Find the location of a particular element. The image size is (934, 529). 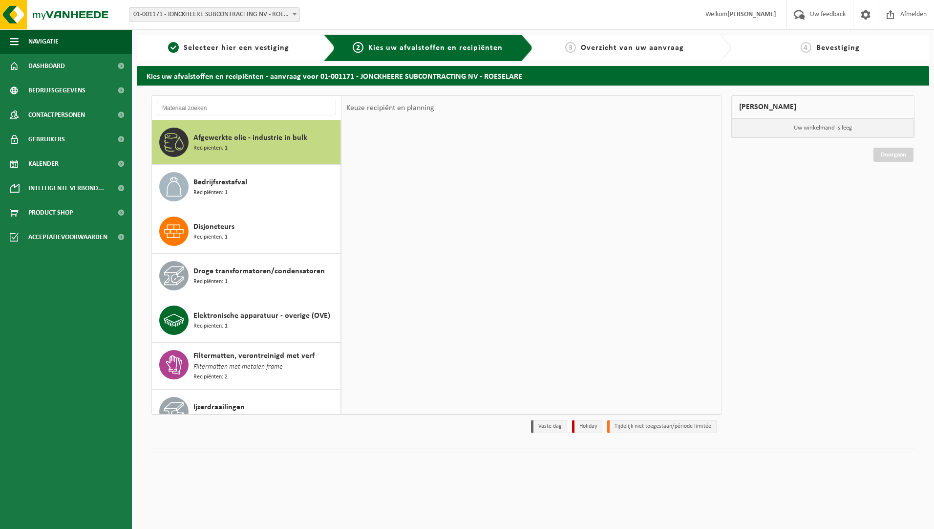

span: Navigatie is located at coordinates (43, 42).